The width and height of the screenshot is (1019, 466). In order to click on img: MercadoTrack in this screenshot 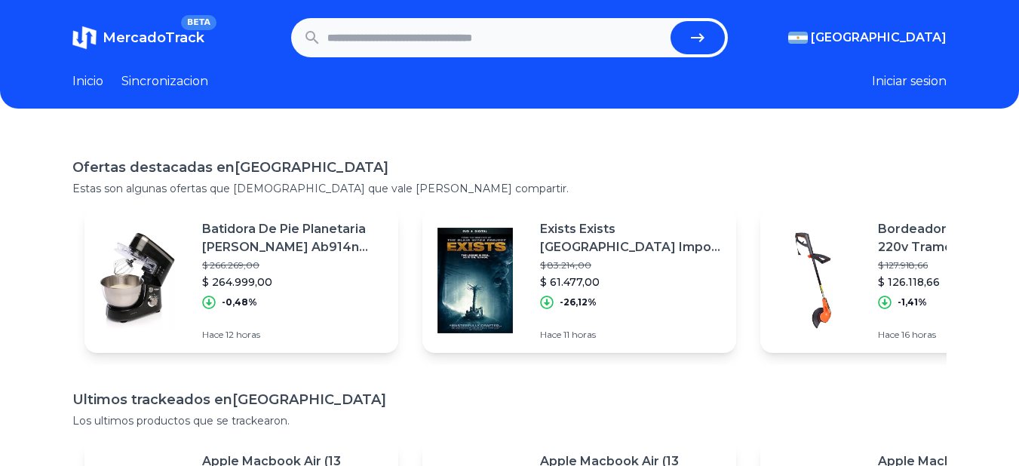, I will do `click(84, 38)`.